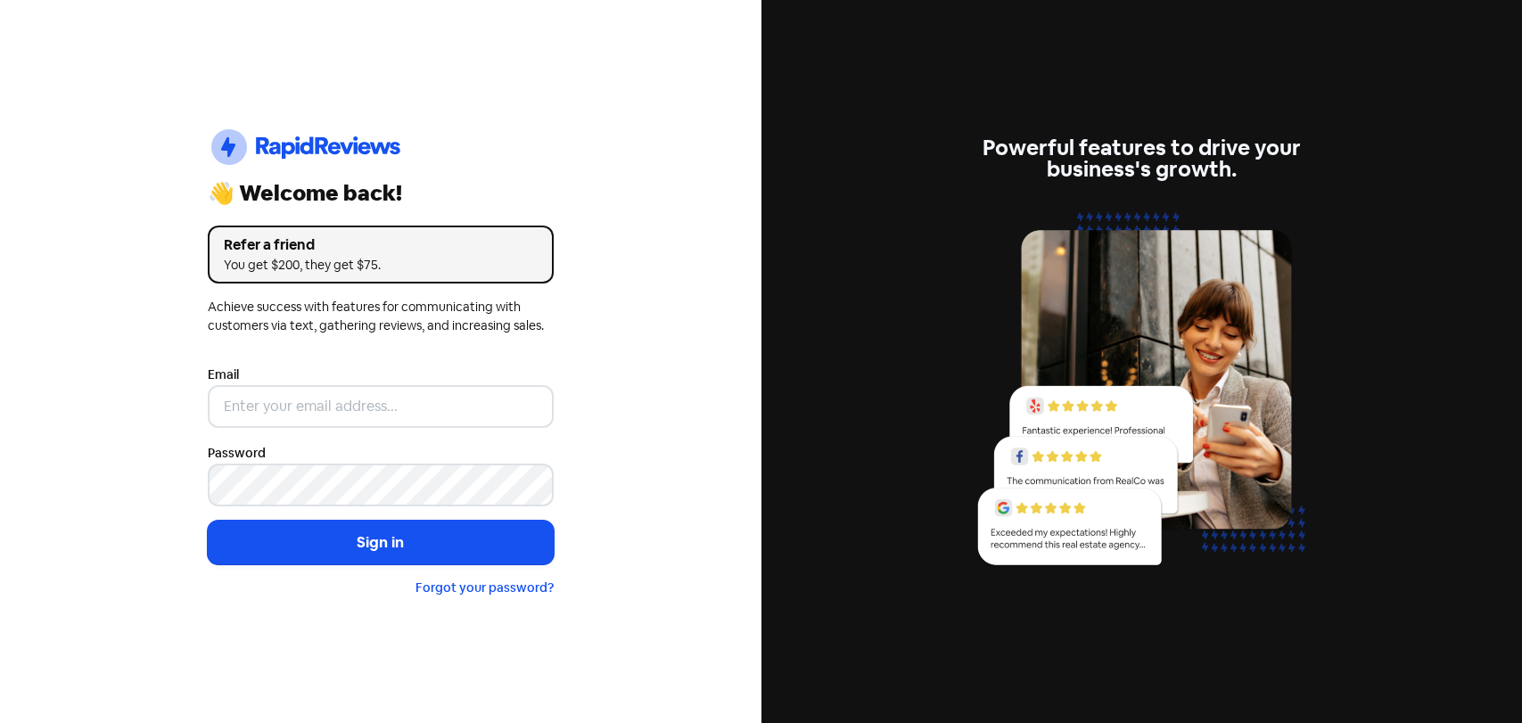  What do you see at coordinates (381, 193) in the screenshot?
I see `div: 👋 Welcome back!` at bounding box center [381, 193].